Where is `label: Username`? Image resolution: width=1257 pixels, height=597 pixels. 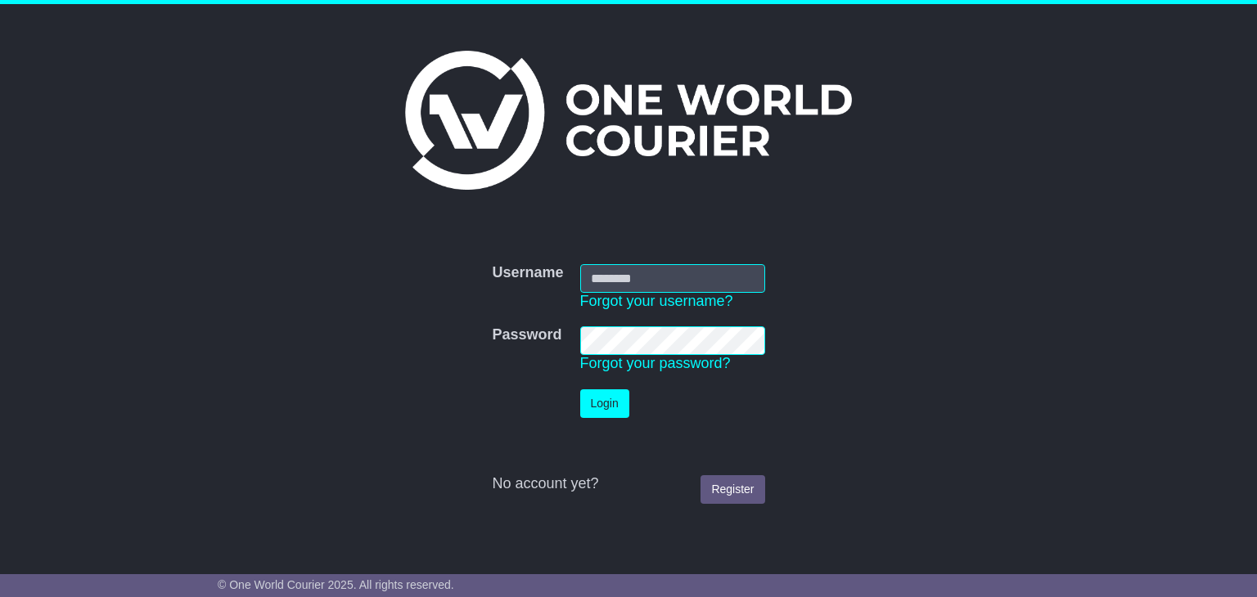 label: Username is located at coordinates (527, 273).